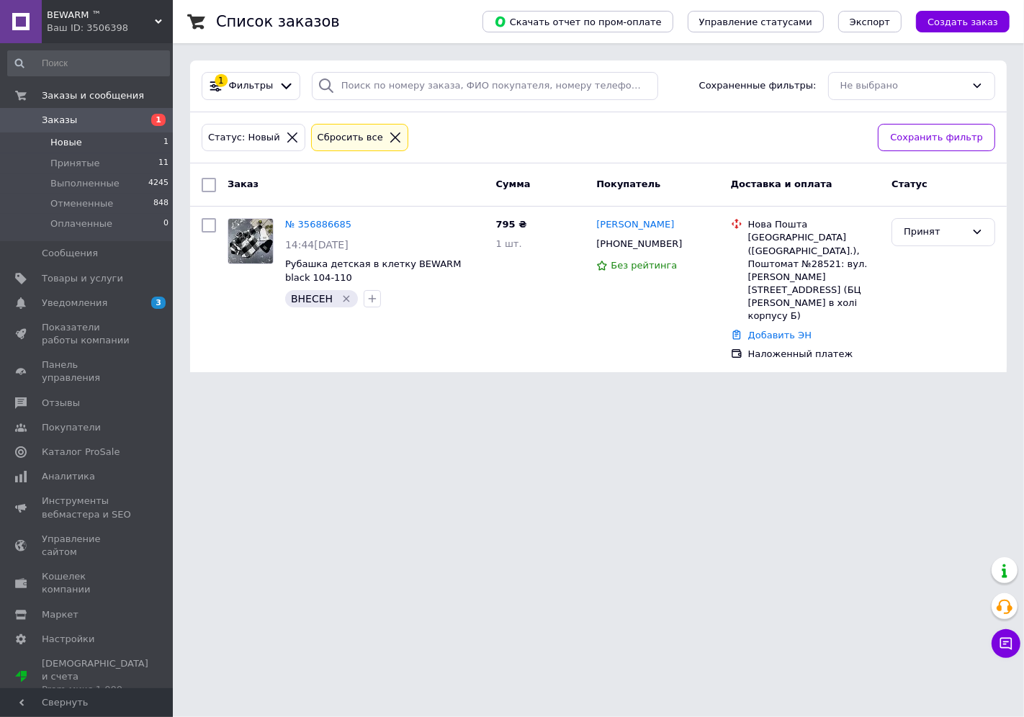 This screenshot has width=1024, height=717. What do you see at coordinates (243, 184) in the screenshot?
I see `span: Заказ` at bounding box center [243, 184].